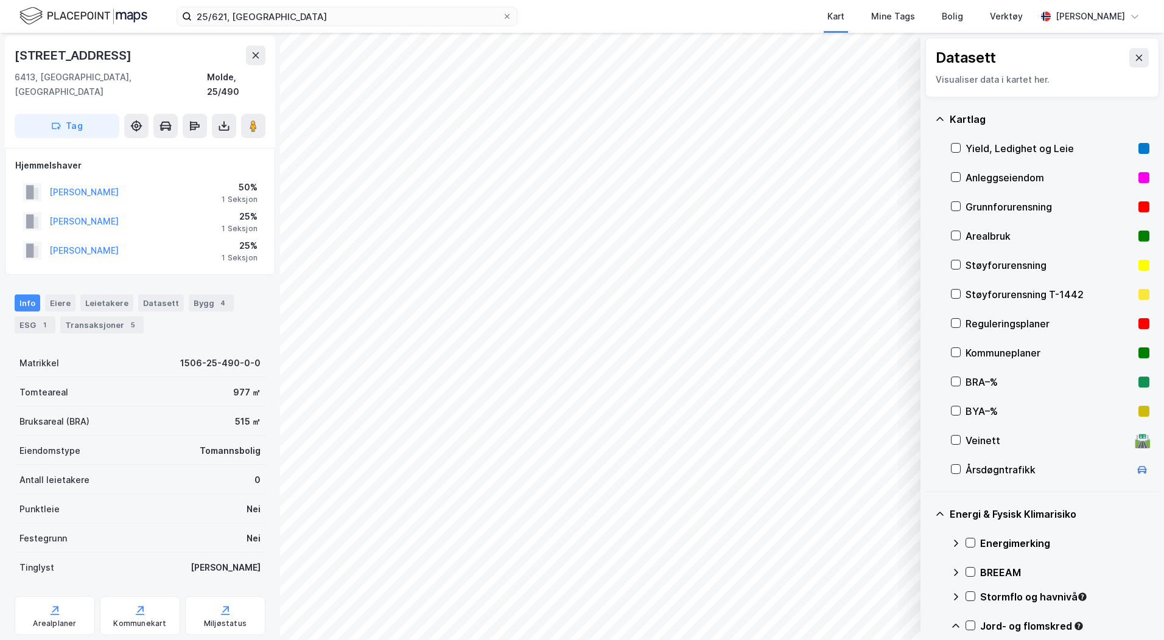 The height and width of the screenshot is (640, 1164). Describe the element at coordinates (236, 85) in the screenshot. I see `div: Molde, 25/490` at that location.